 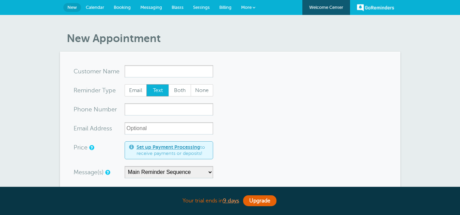 I want to click on span: Billing, so click(x=225, y=7).